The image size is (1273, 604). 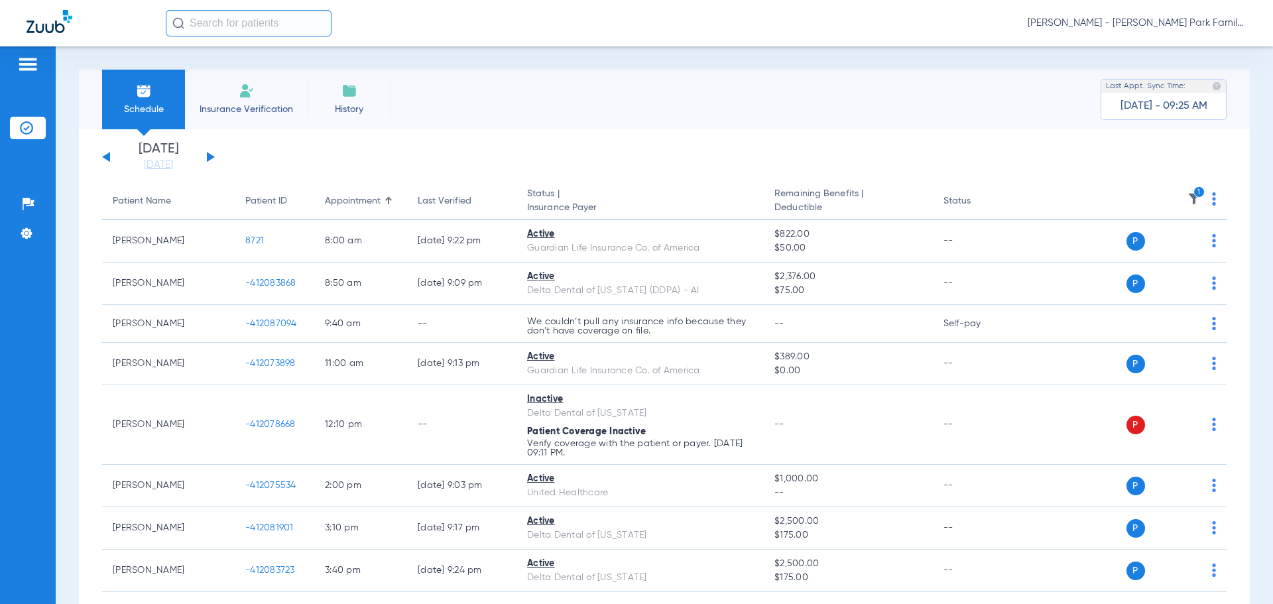 What do you see at coordinates (848, 202) in the screenshot?
I see `th: Remaining Benefits |` at bounding box center [848, 202].